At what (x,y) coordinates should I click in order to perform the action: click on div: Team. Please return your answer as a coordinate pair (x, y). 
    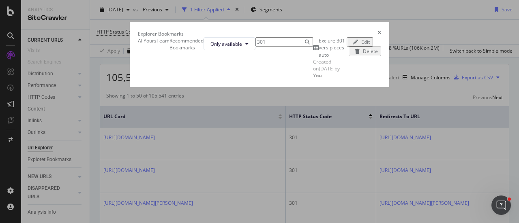
    Looking at the image, I should click on (163, 41).